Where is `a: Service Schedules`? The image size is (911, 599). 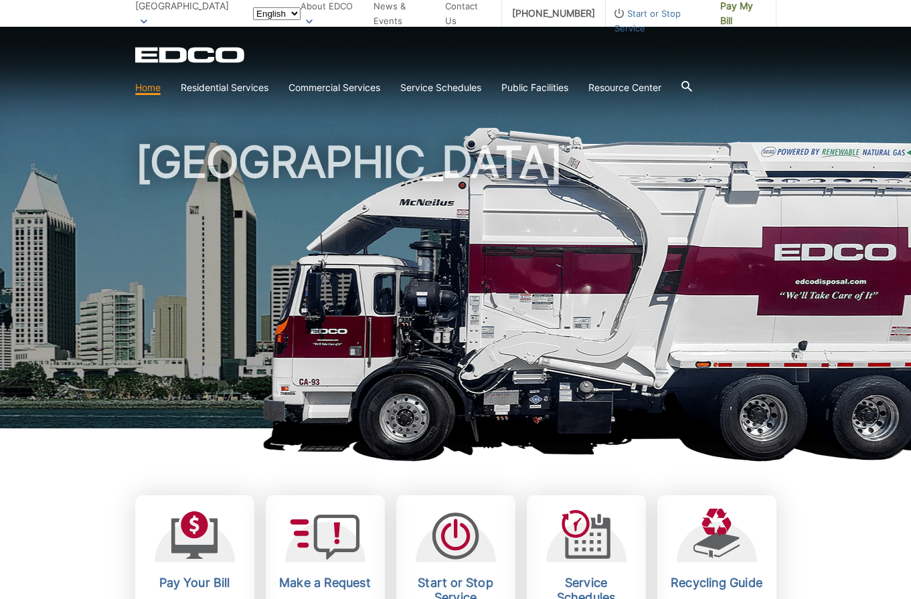
a: Service Schedules is located at coordinates (440, 88).